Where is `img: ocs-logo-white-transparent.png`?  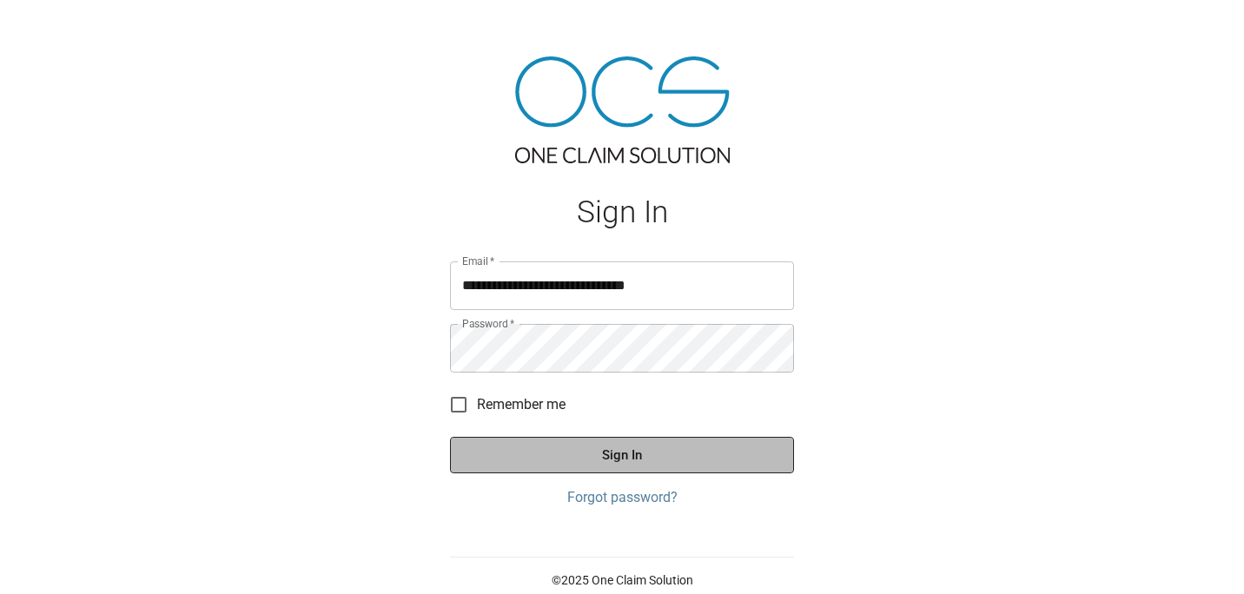 img: ocs-logo-white-transparent.png is located at coordinates (56, 28).